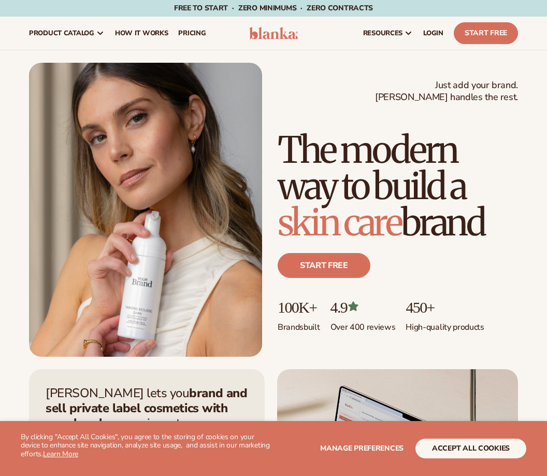 This screenshot has width=547, height=476. What do you see at coordinates (362, 448) in the screenshot?
I see `button: Manage preferences` at bounding box center [362, 448].